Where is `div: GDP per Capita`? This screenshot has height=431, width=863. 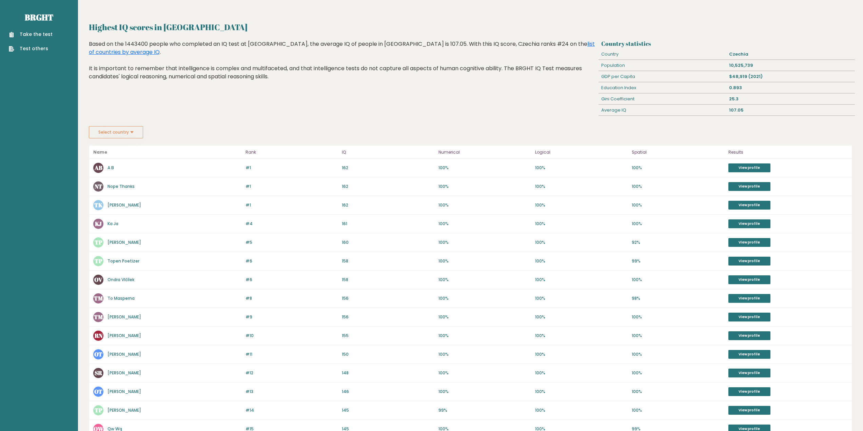
div: GDP per Capita is located at coordinates (663, 77).